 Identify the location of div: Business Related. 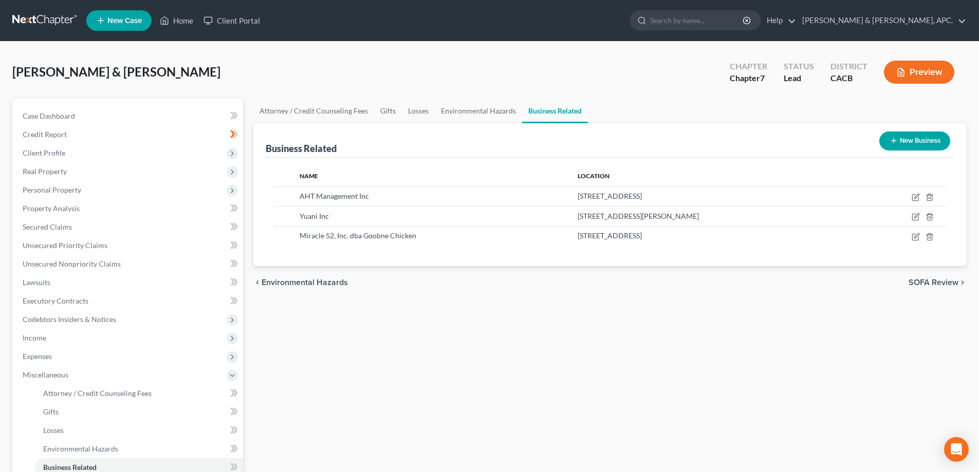
(301, 149).